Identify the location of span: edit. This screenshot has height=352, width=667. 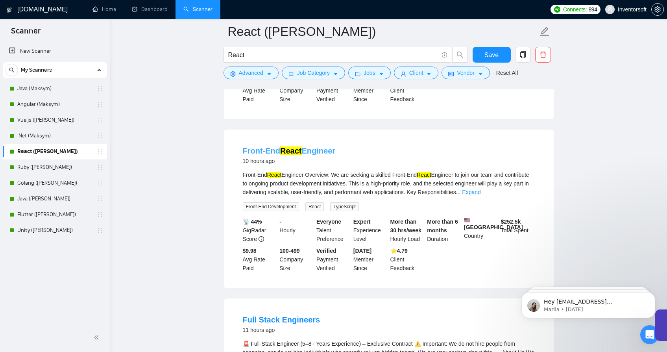
(545, 32).